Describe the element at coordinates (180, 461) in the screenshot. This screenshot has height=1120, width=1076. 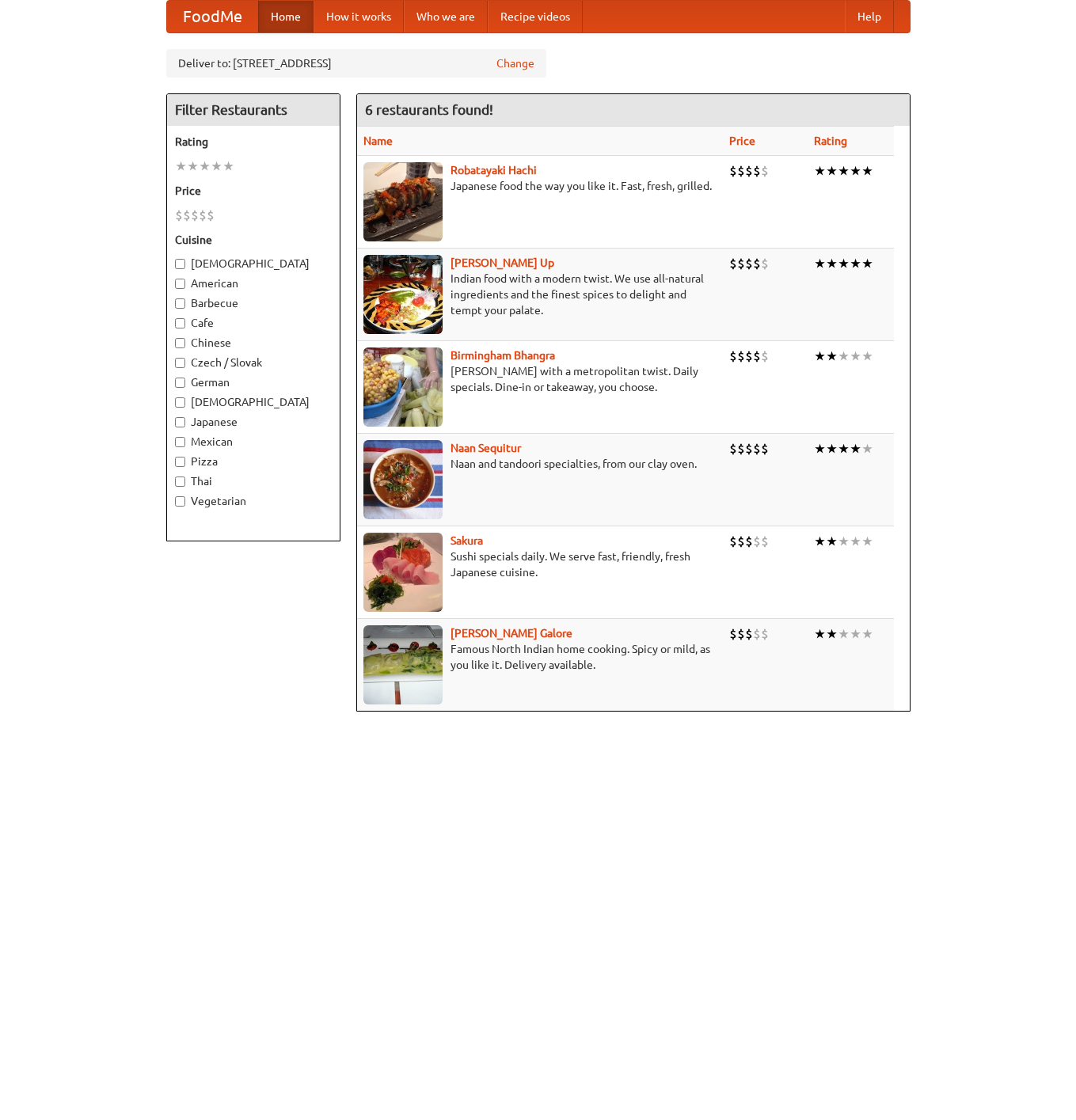
I see `input: Pizza` at that location.